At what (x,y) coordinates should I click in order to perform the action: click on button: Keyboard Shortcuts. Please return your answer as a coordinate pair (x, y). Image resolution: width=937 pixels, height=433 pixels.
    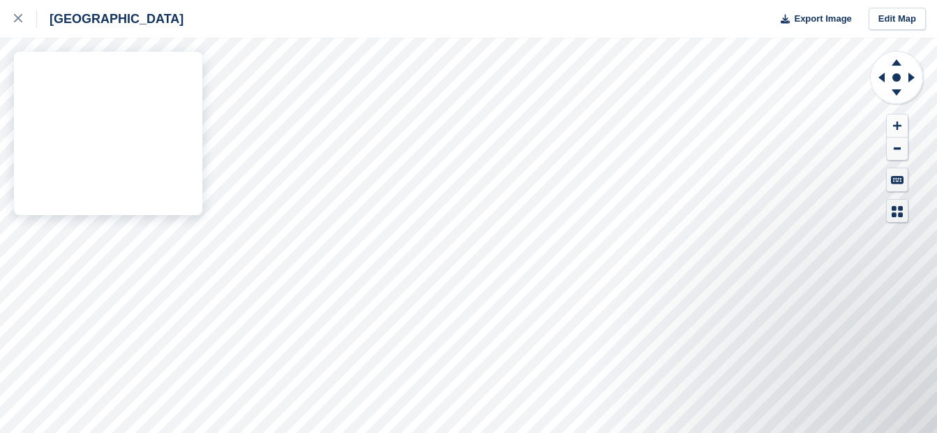
    Looking at the image, I should click on (898, 179).